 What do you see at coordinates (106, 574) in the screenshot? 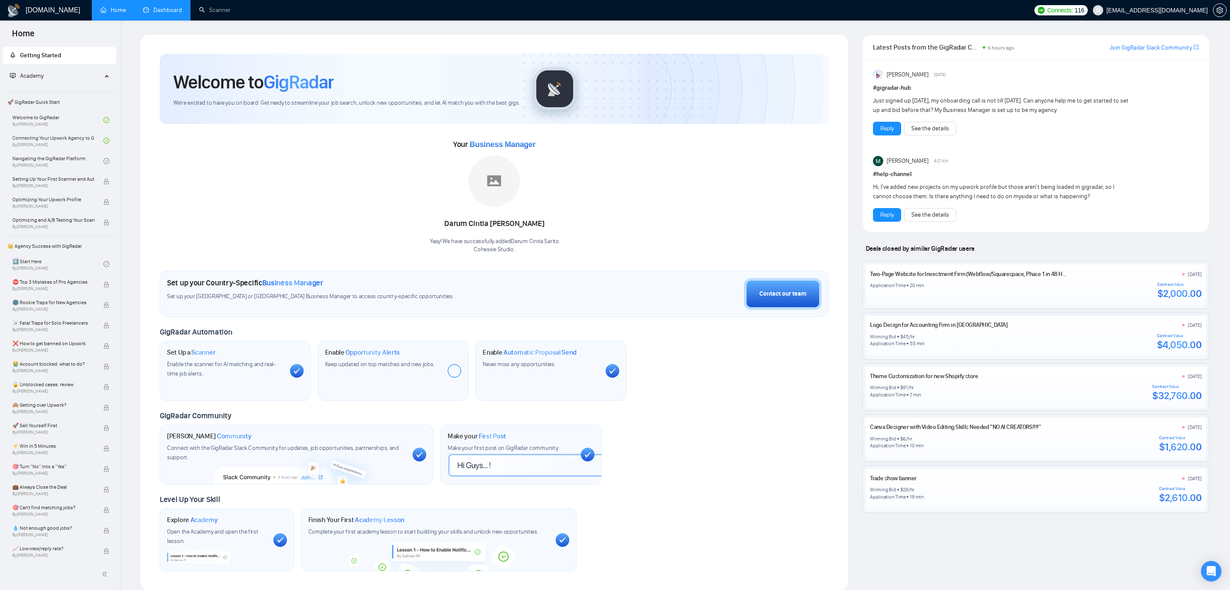
I see `span: double-left` at bounding box center [106, 574].